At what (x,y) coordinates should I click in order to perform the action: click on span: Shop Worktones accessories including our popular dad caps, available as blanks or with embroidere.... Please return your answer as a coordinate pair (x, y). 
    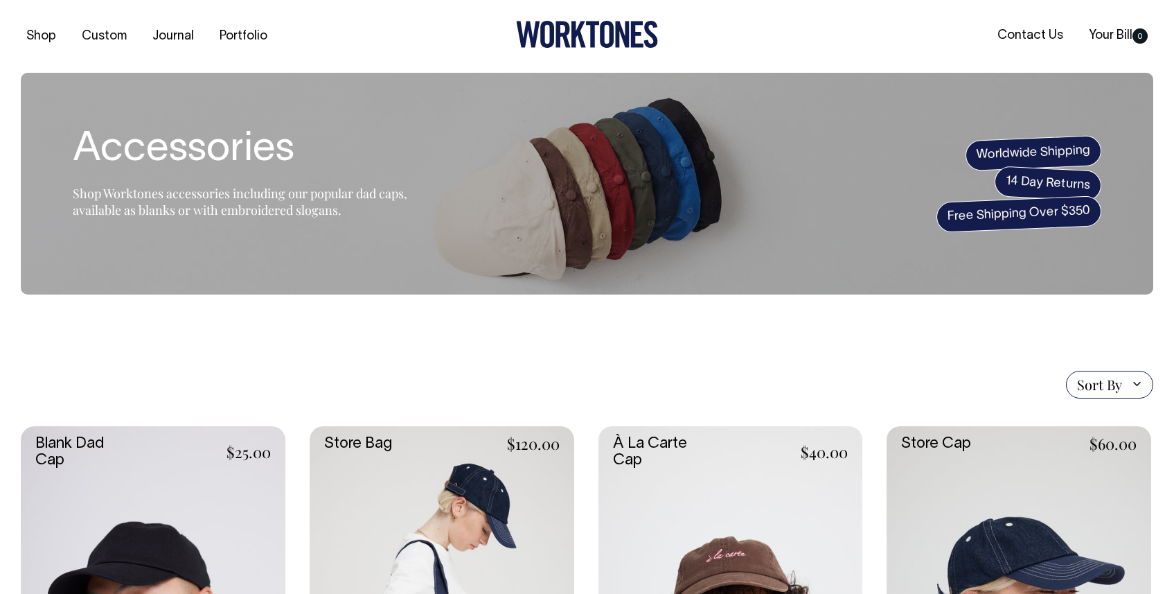
    Looking at the image, I should click on (240, 202).